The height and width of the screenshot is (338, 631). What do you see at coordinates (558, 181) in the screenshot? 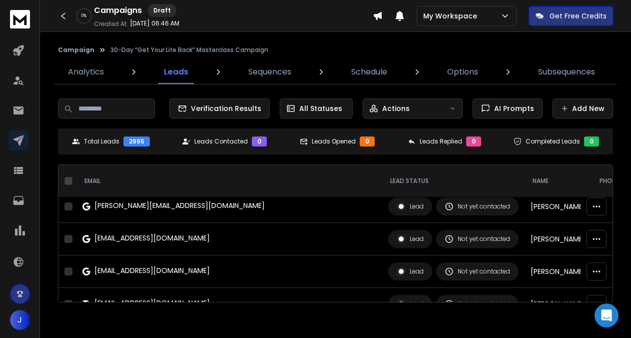
I see `th: NAME` at bounding box center [558, 181].